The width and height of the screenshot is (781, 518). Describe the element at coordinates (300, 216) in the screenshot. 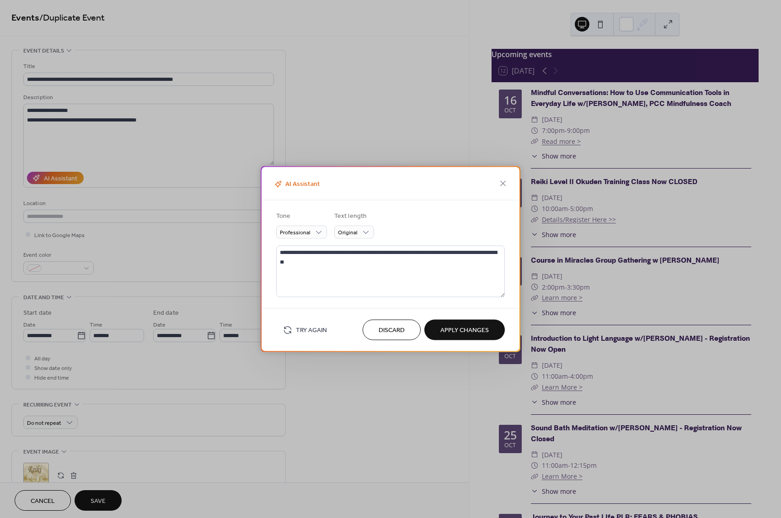

I see `div: Tone` at that location.